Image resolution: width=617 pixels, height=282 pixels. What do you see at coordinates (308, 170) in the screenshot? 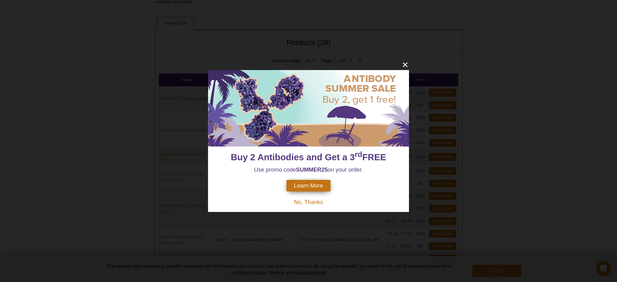
I see `span: Use promo code on your order.` at bounding box center [308, 170].